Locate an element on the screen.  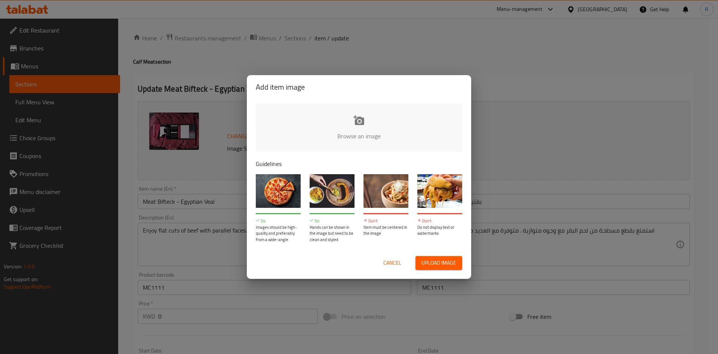
p: Guidelines is located at coordinates (359, 164).